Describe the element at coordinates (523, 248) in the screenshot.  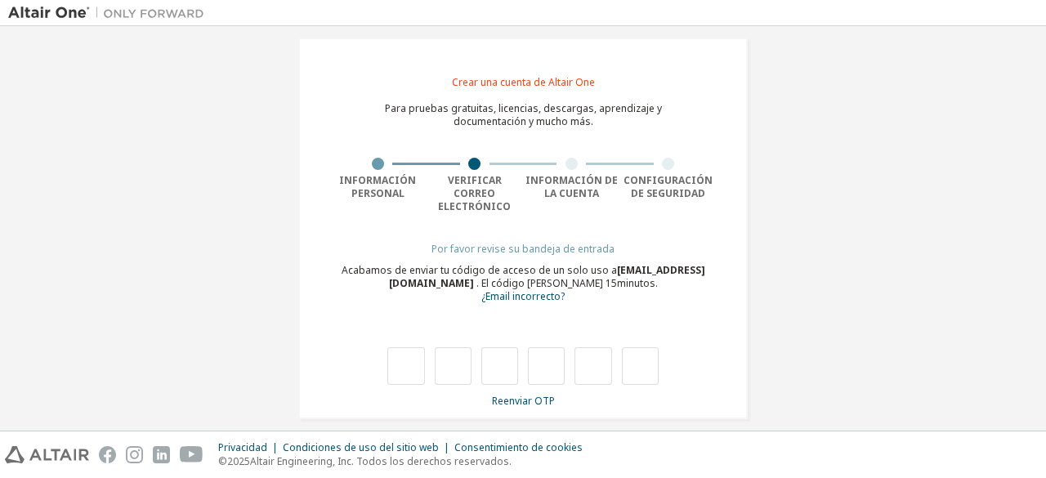
I see `font: Por favor revise su bandeja de entrada` at that location.